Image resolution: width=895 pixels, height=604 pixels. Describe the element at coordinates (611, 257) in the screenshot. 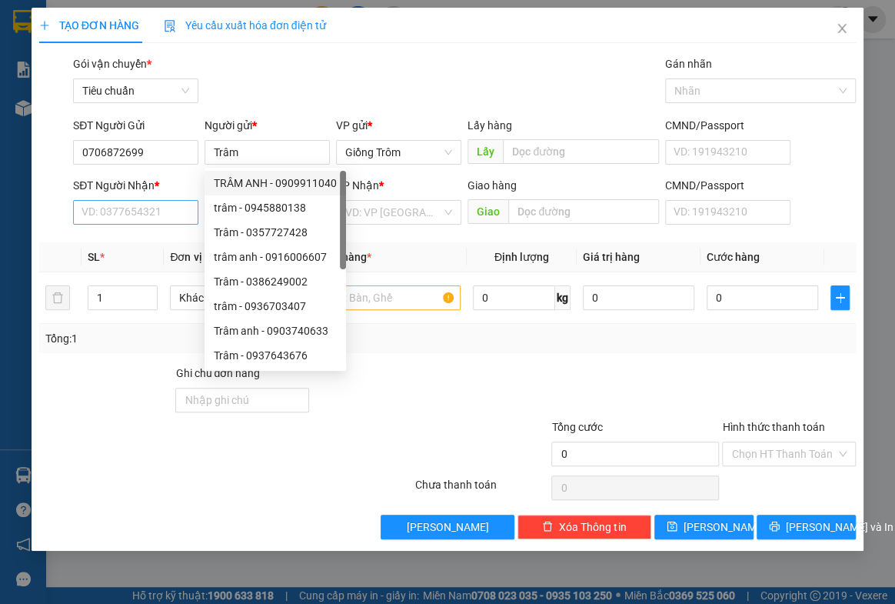

I see `span: Giá trị hàng` at that location.